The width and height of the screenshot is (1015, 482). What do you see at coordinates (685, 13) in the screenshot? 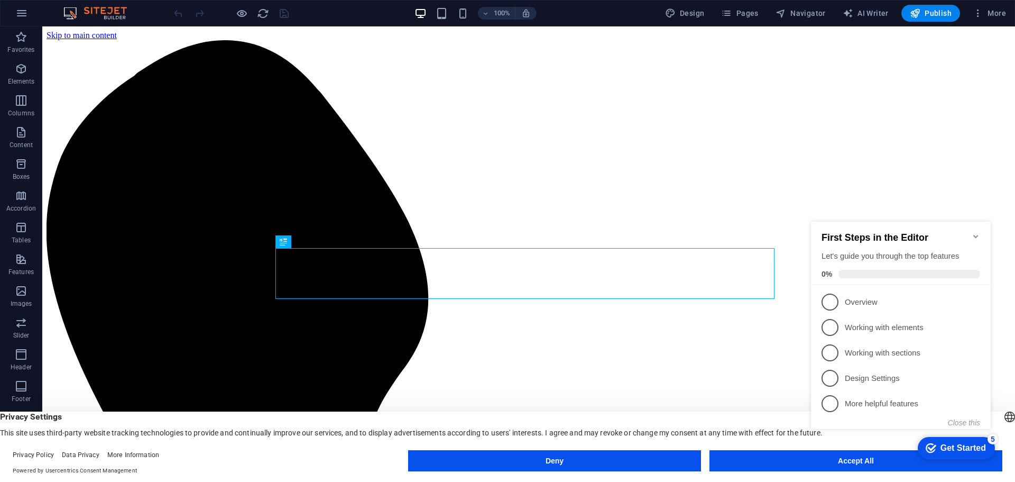
I see `button: Design` at bounding box center [685, 13].